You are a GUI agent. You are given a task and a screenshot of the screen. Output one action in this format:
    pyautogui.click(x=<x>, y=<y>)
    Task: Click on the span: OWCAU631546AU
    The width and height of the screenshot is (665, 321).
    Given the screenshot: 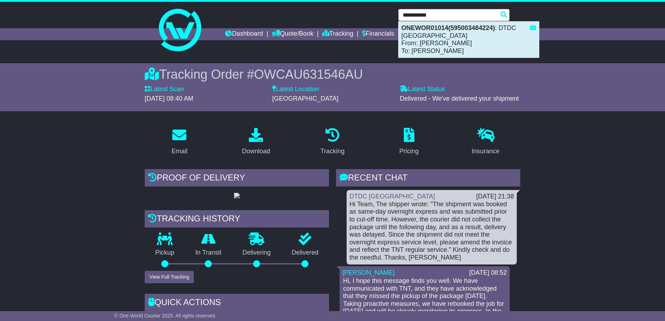 What is the action you would take?
    pyautogui.click(x=308, y=74)
    